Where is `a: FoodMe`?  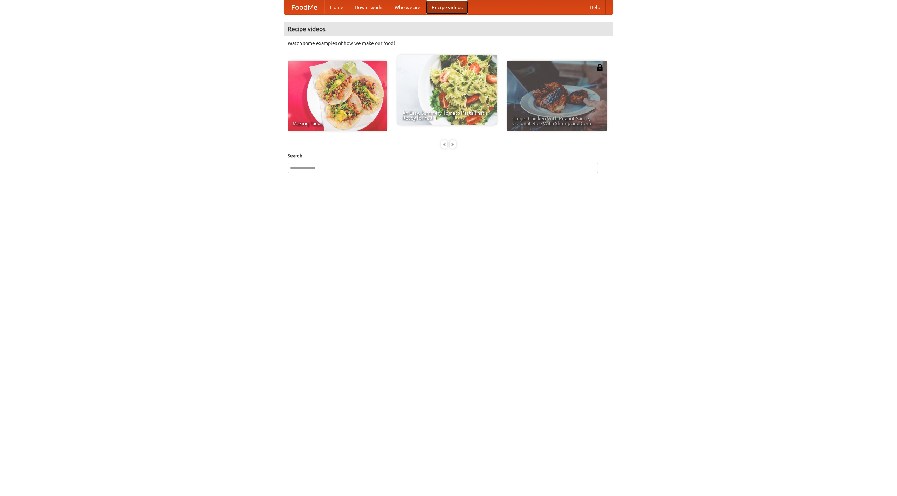
a: FoodMe is located at coordinates (304, 7).